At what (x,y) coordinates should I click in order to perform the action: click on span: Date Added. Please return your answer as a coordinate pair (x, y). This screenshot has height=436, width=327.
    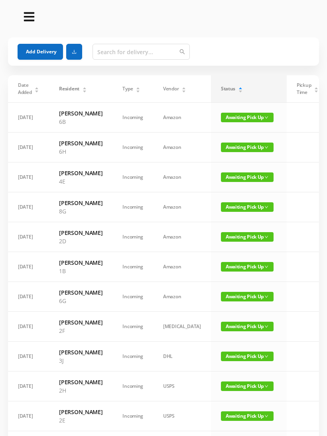
    Looking at the image, I should click on (25, 89).